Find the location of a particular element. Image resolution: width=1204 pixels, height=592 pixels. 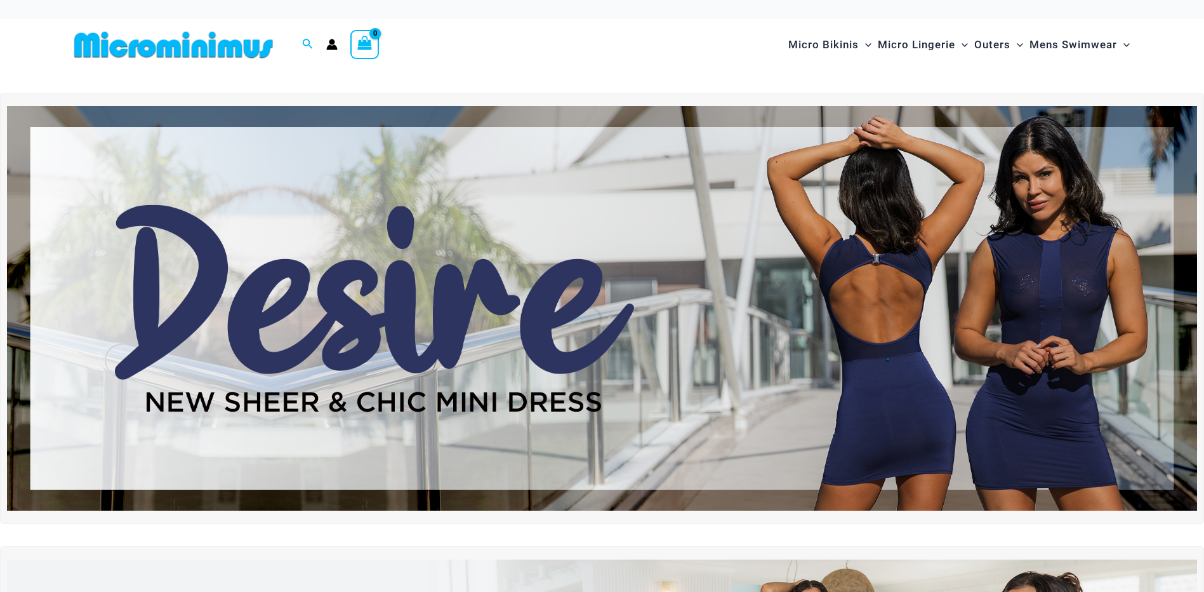

a: View Shopping Cart, empty is located at coordinates (365, 44).